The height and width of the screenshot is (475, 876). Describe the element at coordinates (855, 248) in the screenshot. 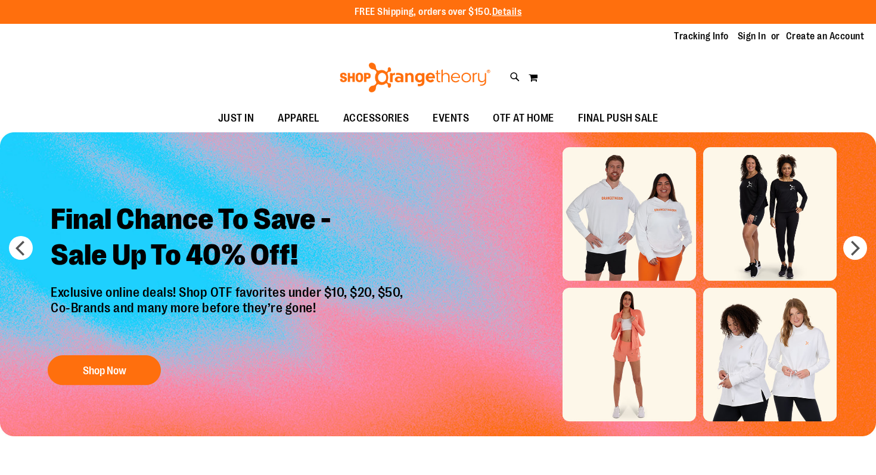

I see `button: next` at that location.